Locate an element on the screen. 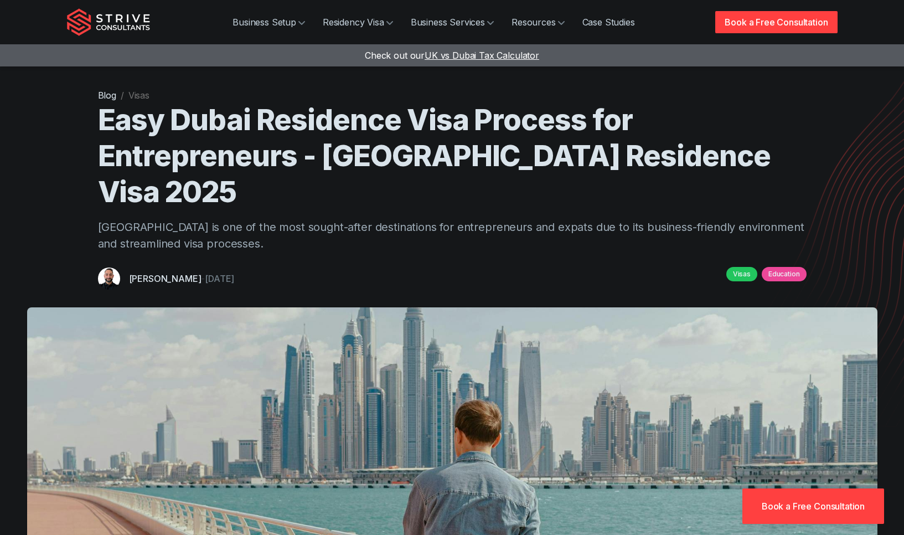  a: Blog is located at coordinates (107, 95).